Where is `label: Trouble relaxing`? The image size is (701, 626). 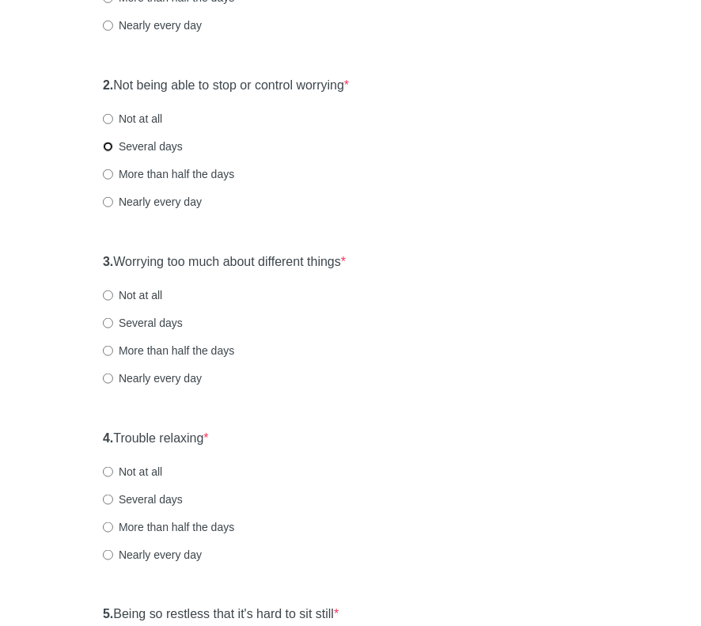 label: Trouble relaxing is located at coordinates (156, 438).